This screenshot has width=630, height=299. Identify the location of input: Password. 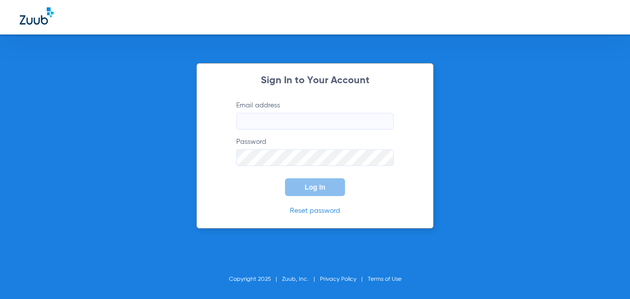
(315, 158).